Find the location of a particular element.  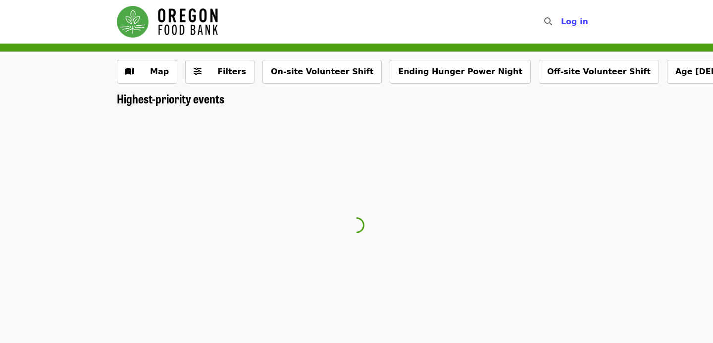

input: Search is located at coordinates (562, 22).